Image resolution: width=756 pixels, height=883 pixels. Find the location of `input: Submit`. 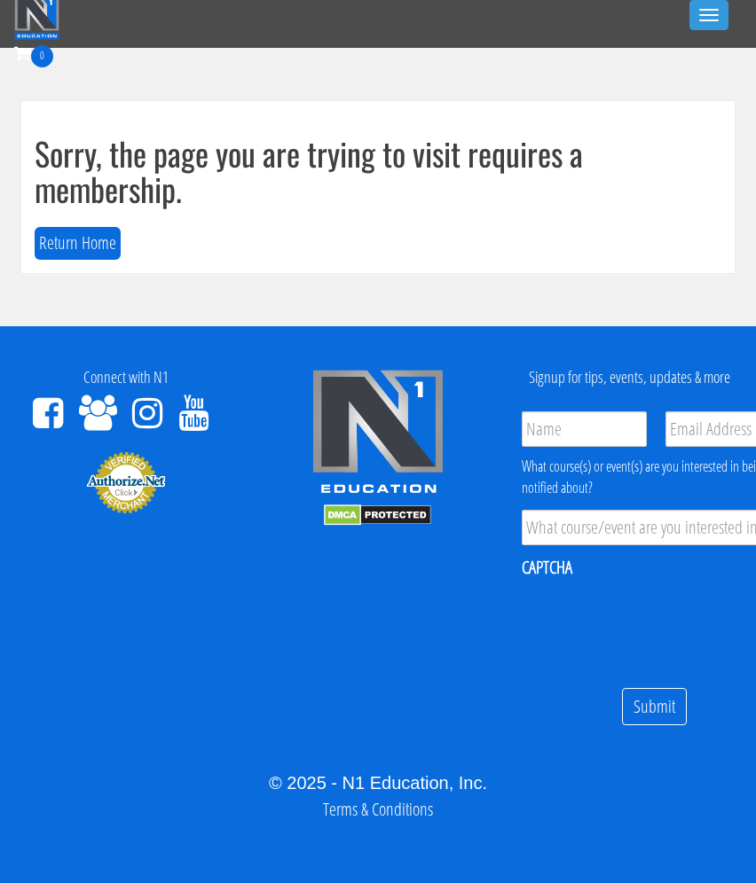

input: Submit is located at coordinates (654, 707).